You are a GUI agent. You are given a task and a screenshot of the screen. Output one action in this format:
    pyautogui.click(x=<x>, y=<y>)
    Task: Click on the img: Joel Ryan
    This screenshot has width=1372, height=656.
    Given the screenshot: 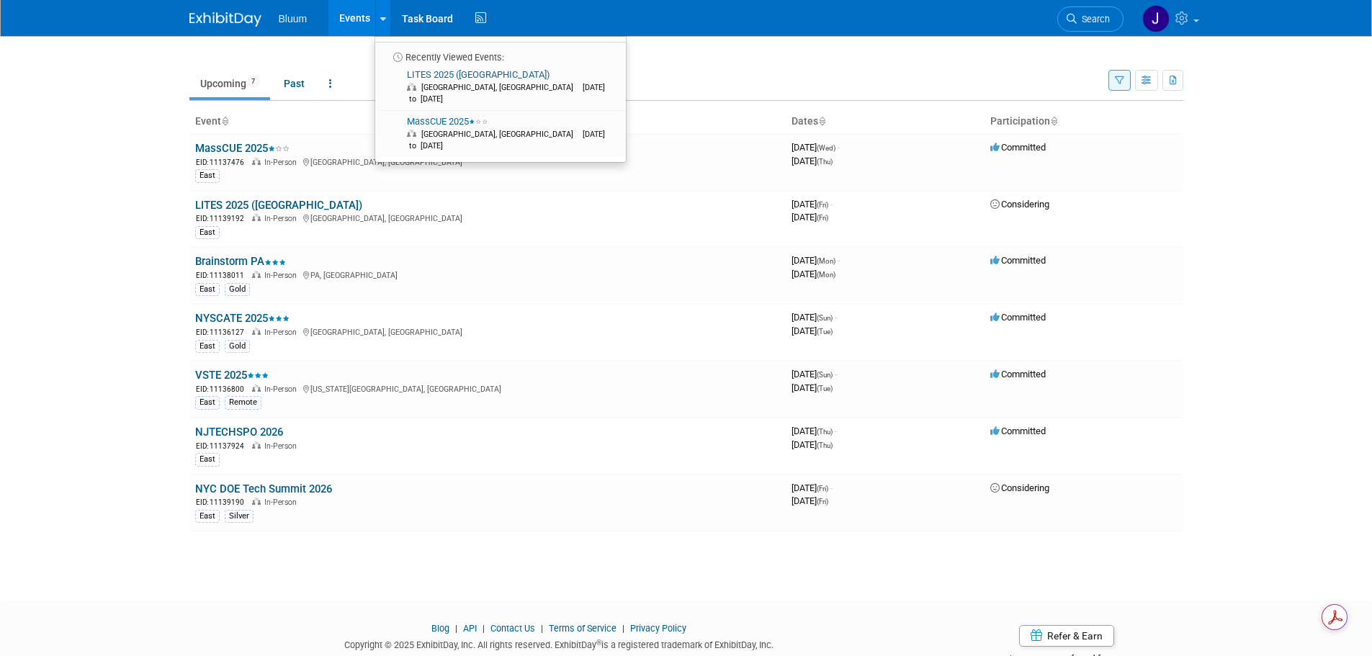 What is the action you would take?
    pyautogui.click(x=1156, y=19)
    